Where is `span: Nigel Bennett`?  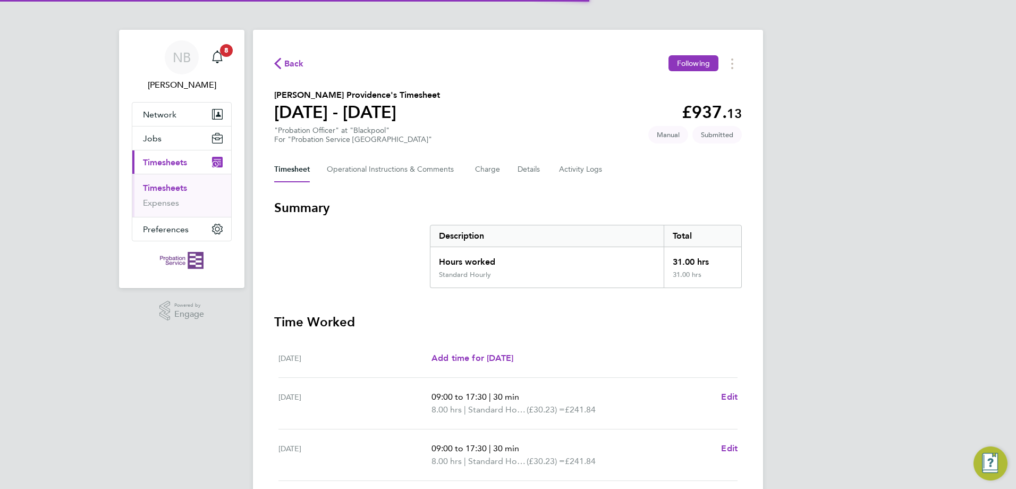 span: Nigel Bennett is located at coordinates (182, 85).